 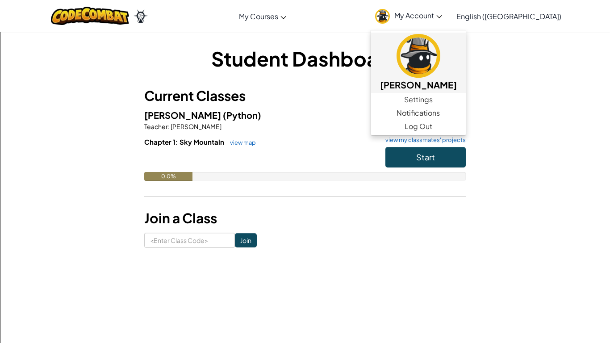 I want to click on div: Sign out, so click(x=305, y=48).